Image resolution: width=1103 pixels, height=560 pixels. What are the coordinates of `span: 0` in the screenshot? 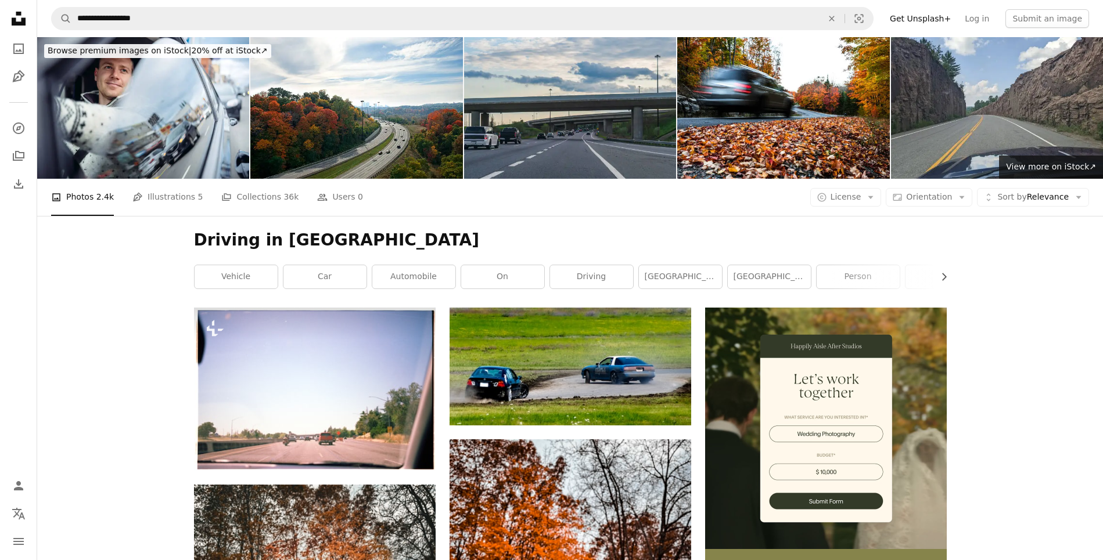 It's located at (360, 197).